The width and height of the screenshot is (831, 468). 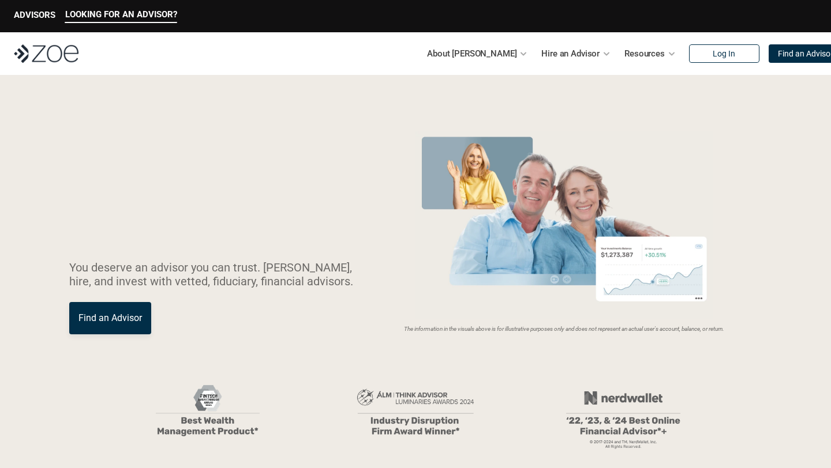 What do you see at coordinates (35, 15) in the screenshot?
I see `p: ADVISORS` at bounding box center [35, 15].